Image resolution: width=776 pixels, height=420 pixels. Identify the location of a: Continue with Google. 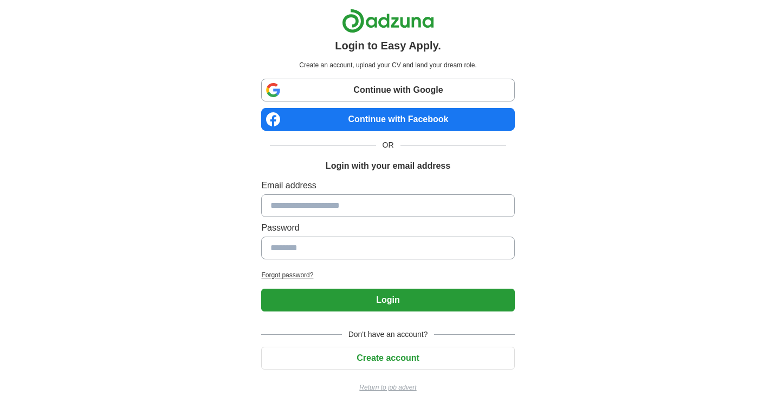
(388, 90).